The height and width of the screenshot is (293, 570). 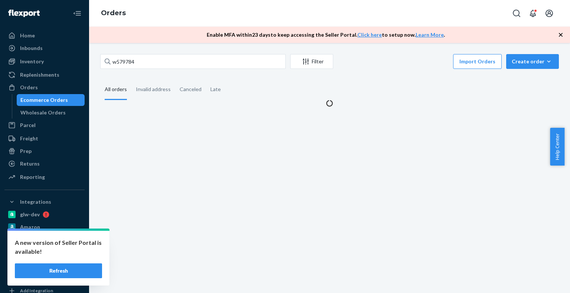 What do you see at coordinates (51, 113) in the screenshot?
I see `a: Wholesale Orders` at bounding box center [51, 113].